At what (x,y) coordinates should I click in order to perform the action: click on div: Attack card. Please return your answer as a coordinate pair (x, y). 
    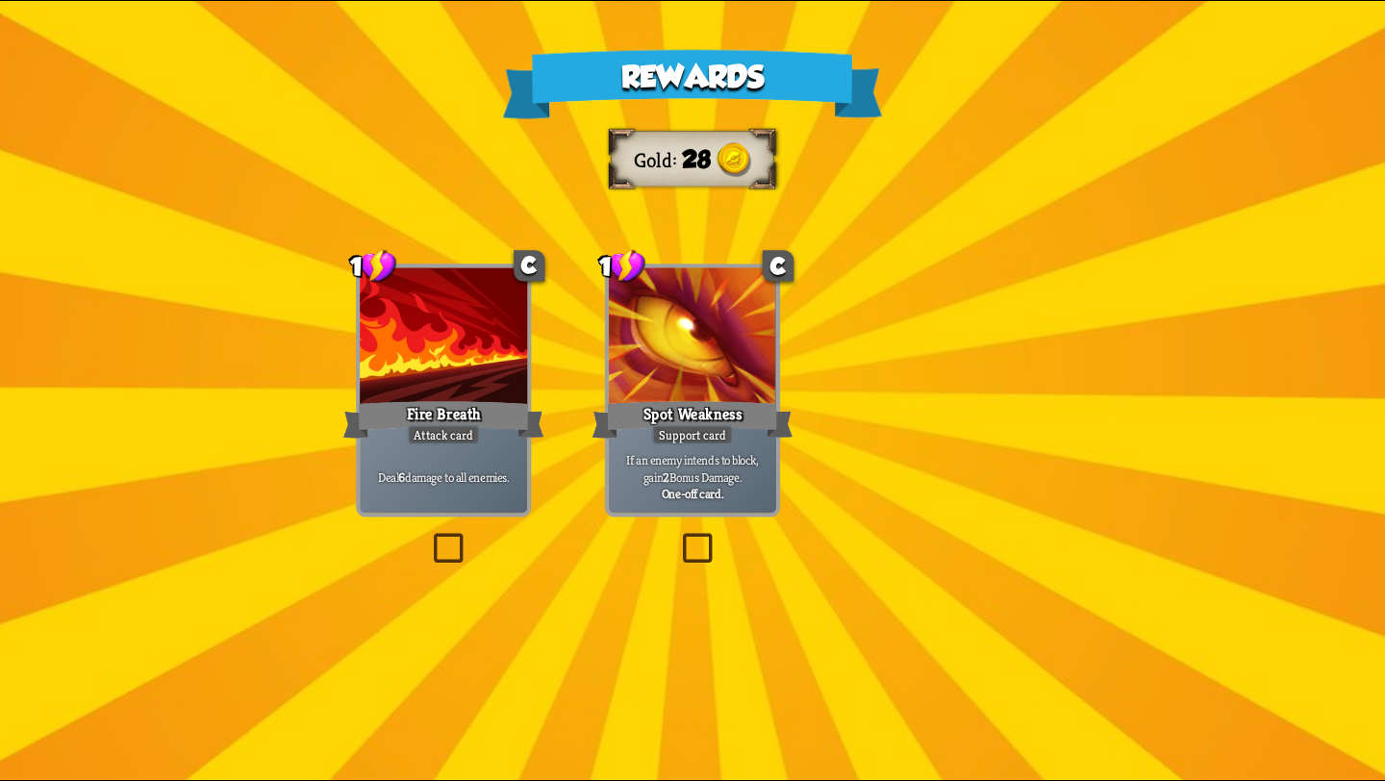
    Looking at the image, I should click on (443, 434).